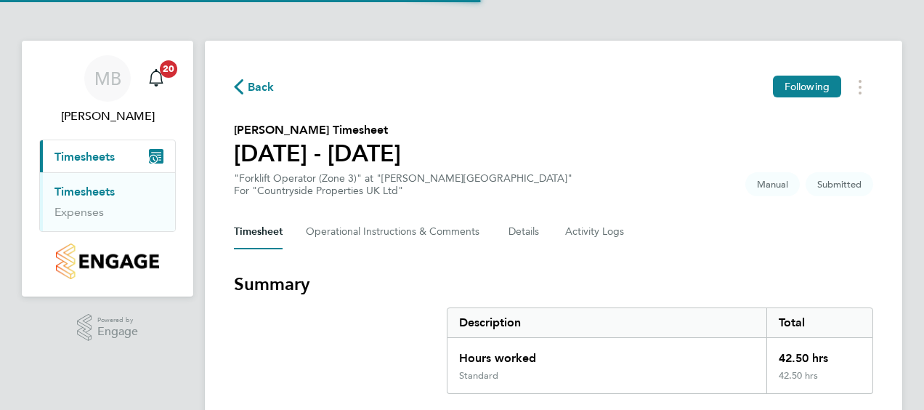 The image size is (924, 410). What do you see at coordinates (607, 354) in the screenshot?
I see `div: Hours worked` at bounding box center [607, 354].